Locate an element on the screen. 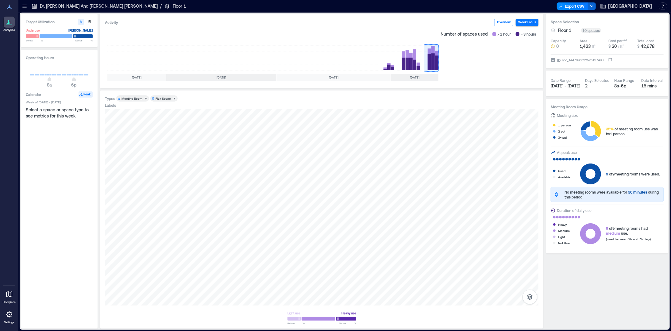 This screenshot has width=671, height=331. div: spc_1447996592526197493 is located at coordinates (583, 60).